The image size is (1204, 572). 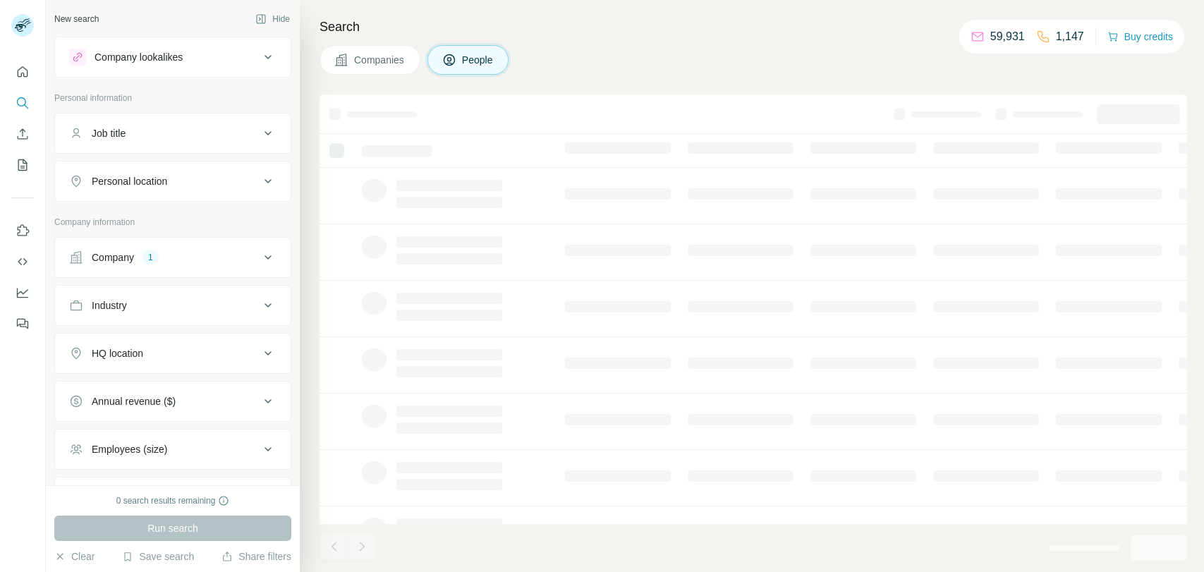 I want to click on button: Personal location, so click(x=173, y=181).